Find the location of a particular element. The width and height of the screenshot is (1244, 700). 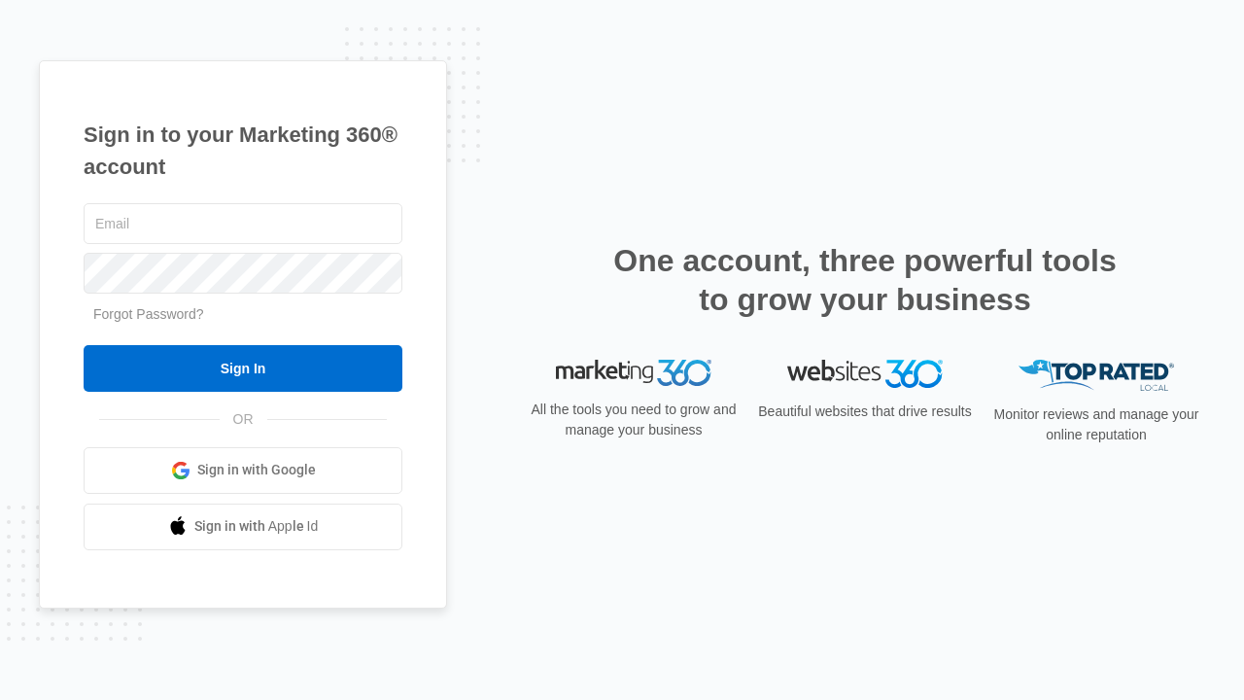

input: Email is located at coordinates (243, 224).